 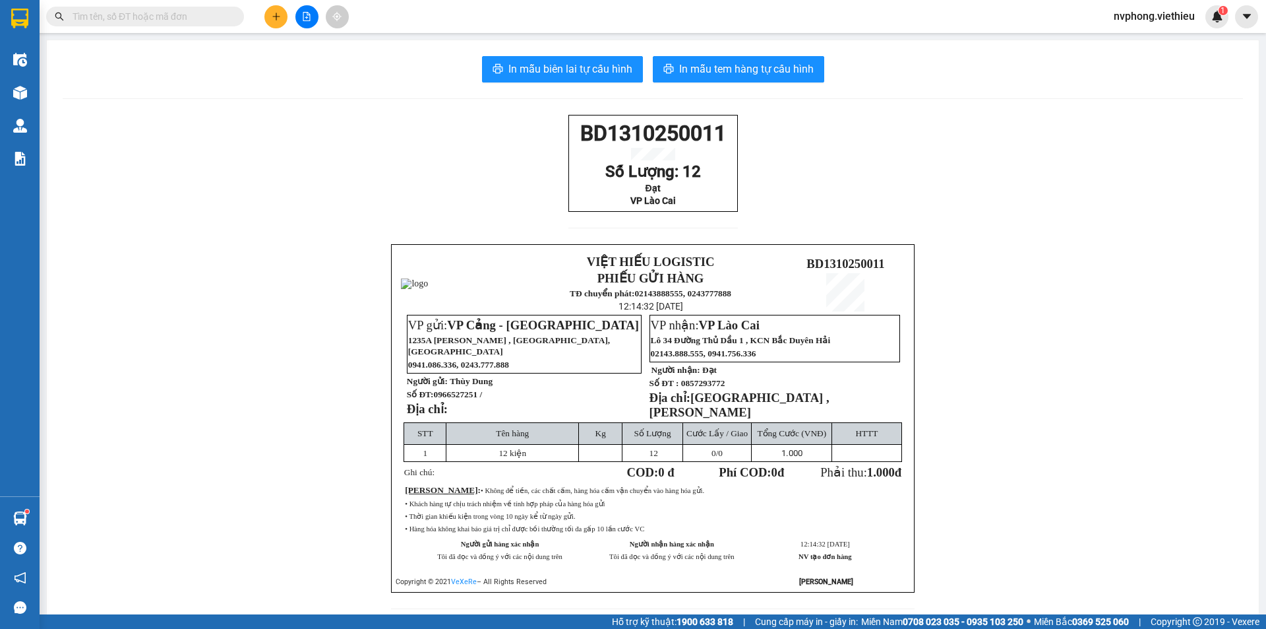 I want to click on strong: 1900 633 818, so click(x=705, y=621).